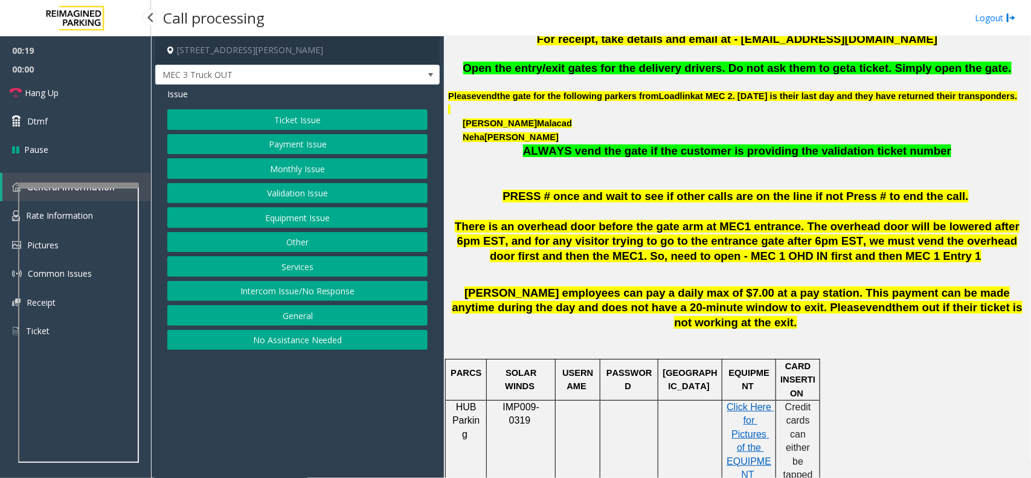 The width and height of the screenshot is (1031, 478). I want to click on span: General Information, so click(71, 187).